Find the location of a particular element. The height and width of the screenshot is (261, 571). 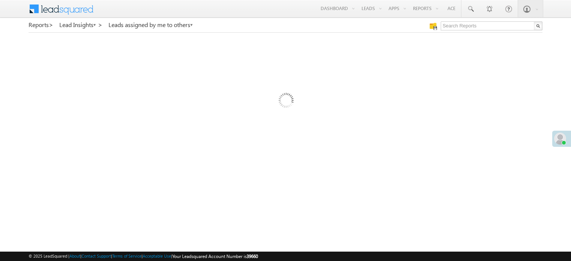

a: Terms of Service is located at coordinates (127, 256).